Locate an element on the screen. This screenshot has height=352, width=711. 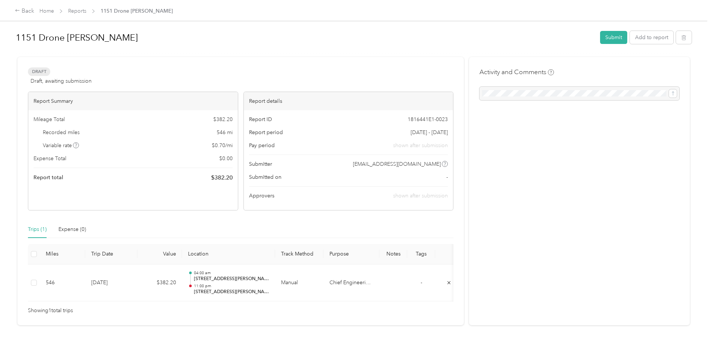
span: Showing 1 total trips is located at coordinates (50, 311).